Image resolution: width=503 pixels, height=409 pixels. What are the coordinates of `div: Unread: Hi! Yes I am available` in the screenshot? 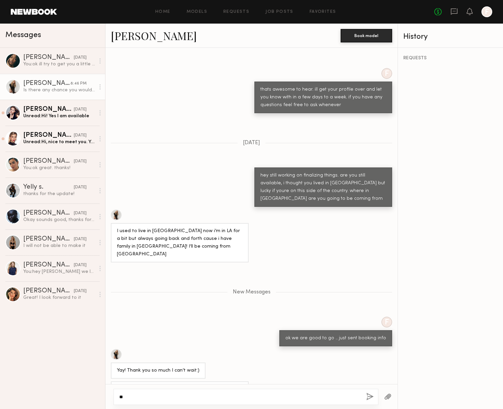 It's located at (59, 116).